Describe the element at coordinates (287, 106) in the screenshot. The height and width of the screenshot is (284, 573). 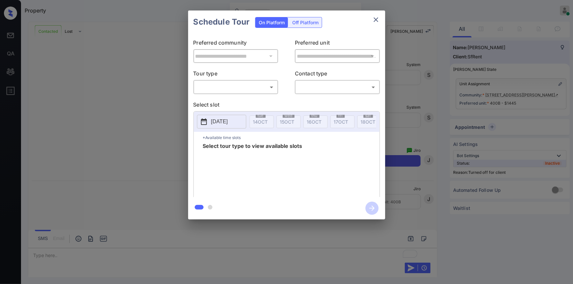
I see `p: Select slot` at that location.